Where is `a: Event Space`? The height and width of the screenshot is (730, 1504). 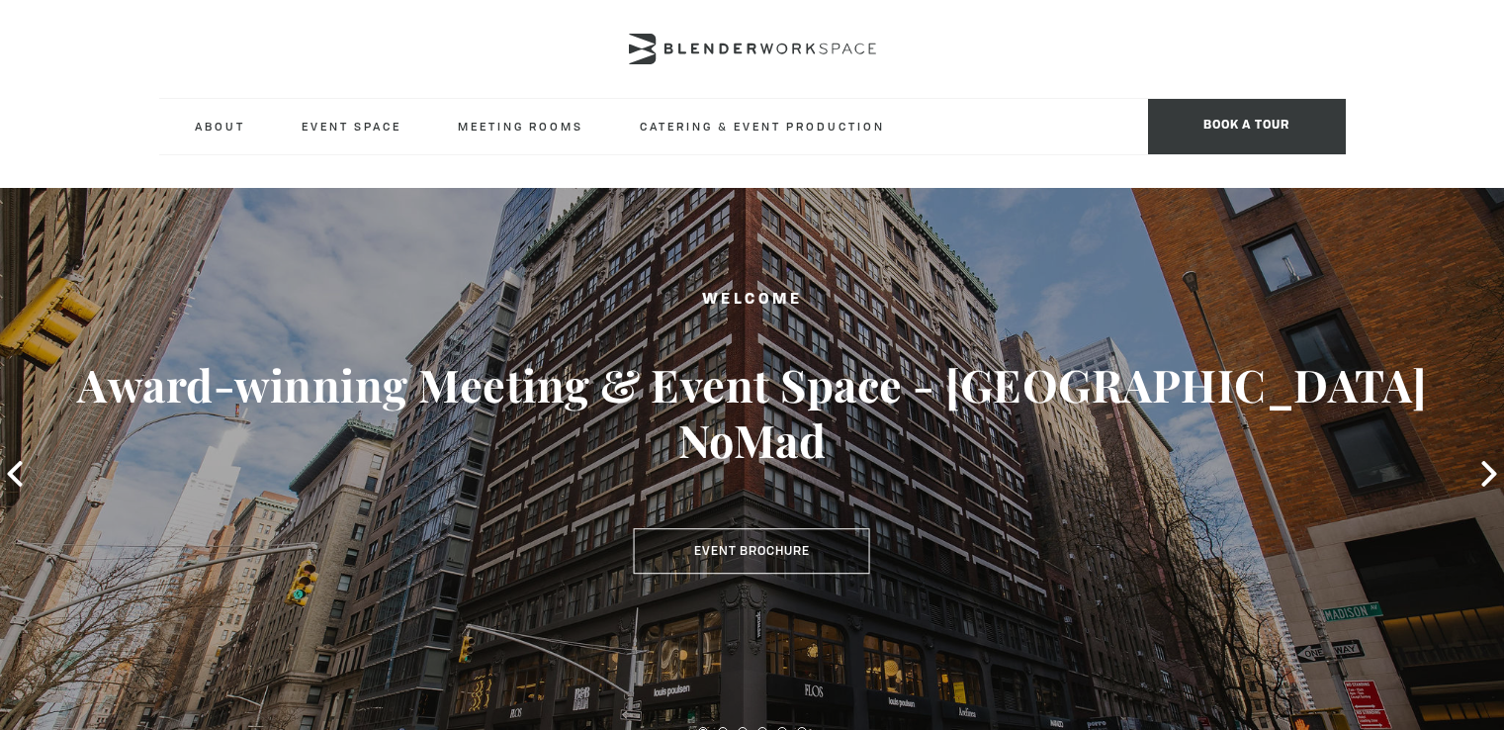
a: Event Space is located at coordinates (351, 126).